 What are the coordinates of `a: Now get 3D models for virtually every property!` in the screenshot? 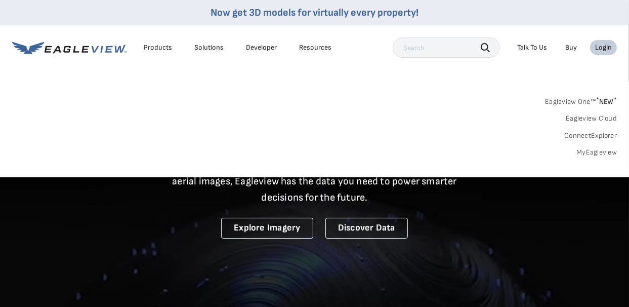 It's located at (314, 13).